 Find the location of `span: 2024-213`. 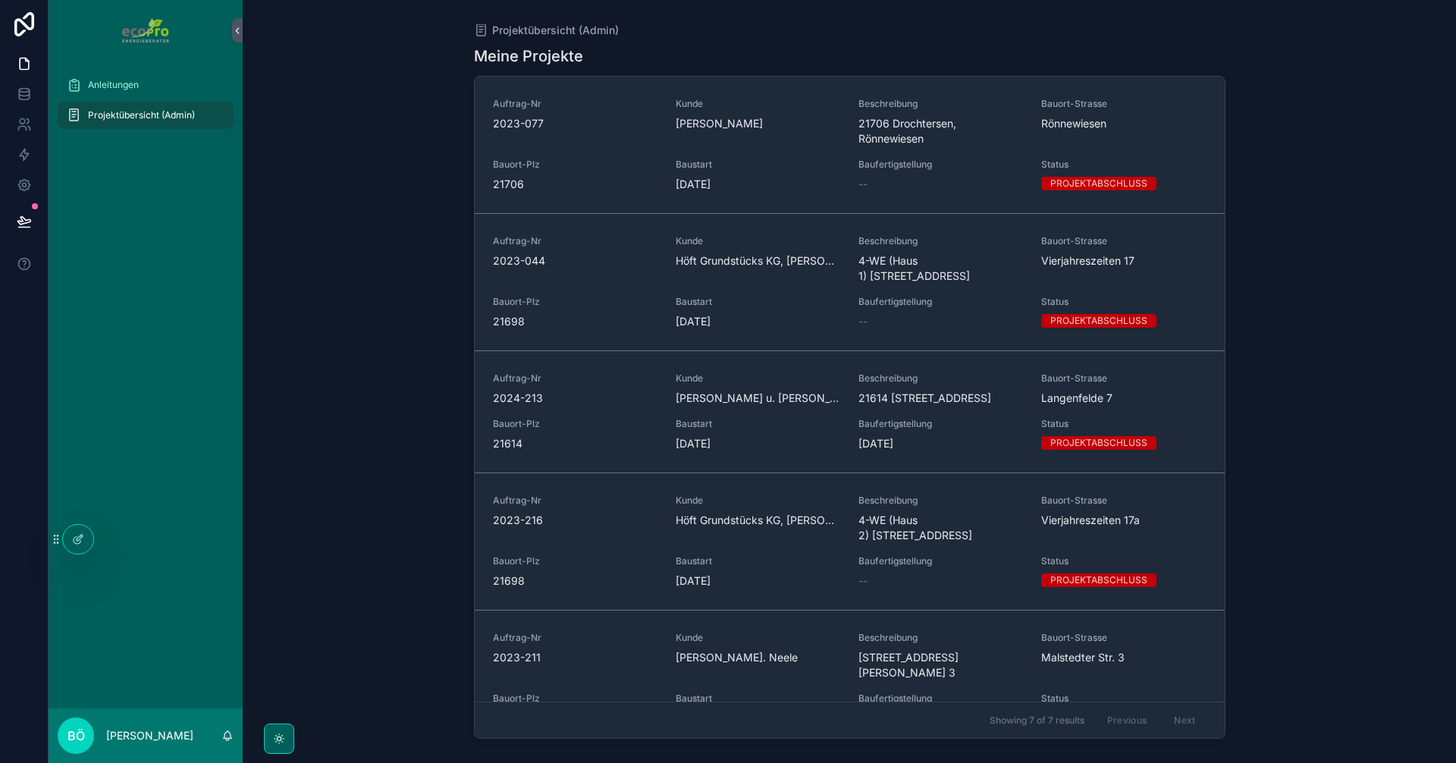

span: 2024-213 is located at coordinates (575, 398).